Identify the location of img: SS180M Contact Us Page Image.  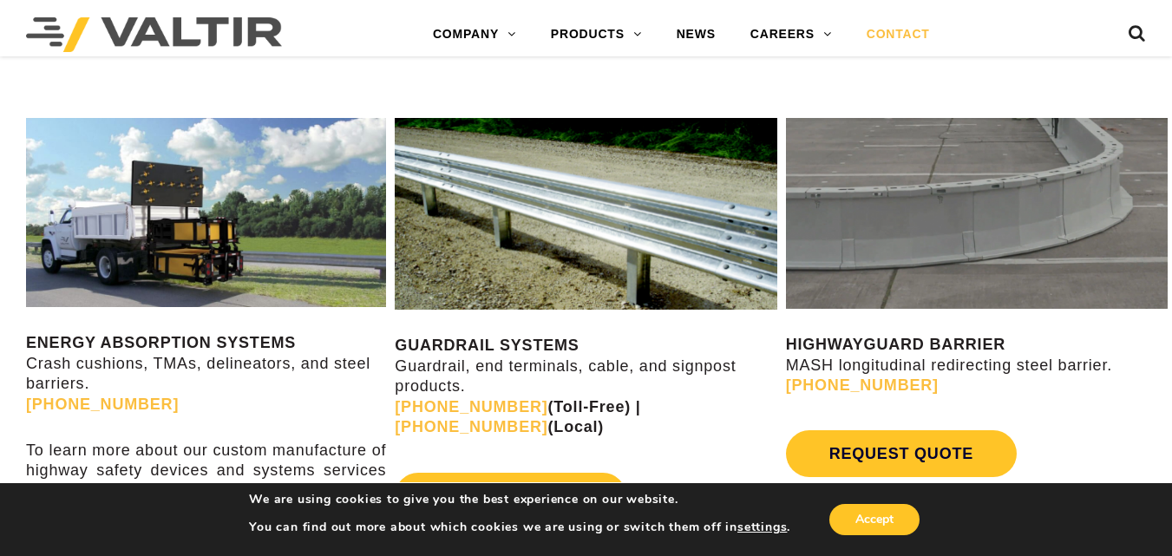
(206, 212).